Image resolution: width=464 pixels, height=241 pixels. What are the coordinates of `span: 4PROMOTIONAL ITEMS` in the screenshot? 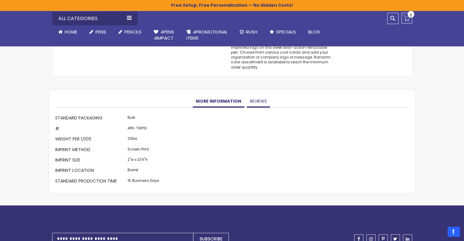 It's located at (207, 35).